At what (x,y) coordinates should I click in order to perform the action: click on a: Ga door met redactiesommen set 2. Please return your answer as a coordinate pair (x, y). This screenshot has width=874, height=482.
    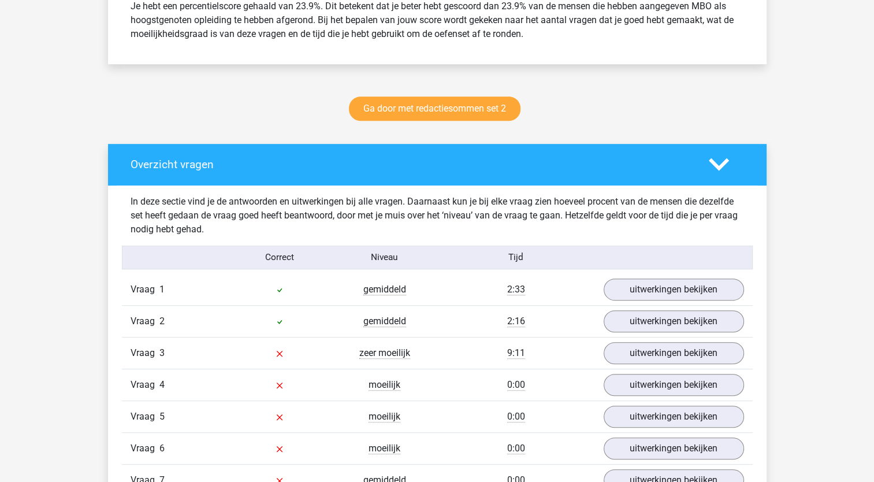
    Looking at the image, I should click on (435, 109).